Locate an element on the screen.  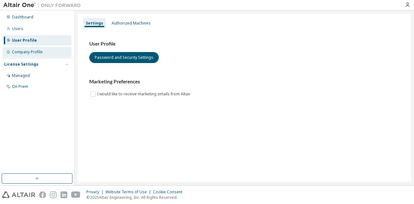
div: Dashboard is located at coordinates (23, 17).